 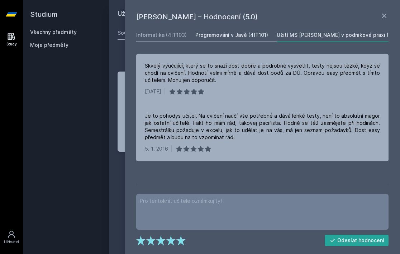 I want to click on div: Skvělý vyučující, který se to snaží dost dobře a podrobně vysvětlit, testy nejsou těžké, když se ..., so click(x=262, y=73).